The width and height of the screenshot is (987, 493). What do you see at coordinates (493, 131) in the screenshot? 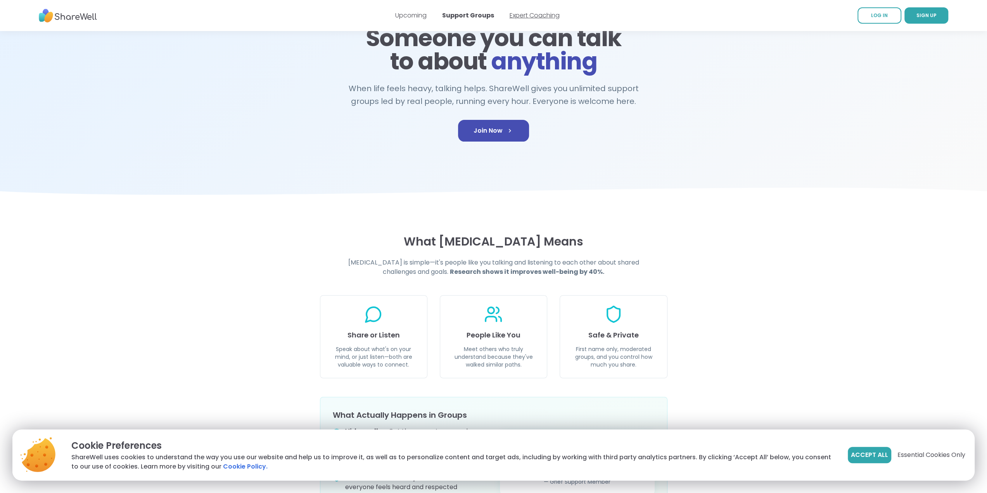
I see `a: Join Now` at bounding box center [493, 131].